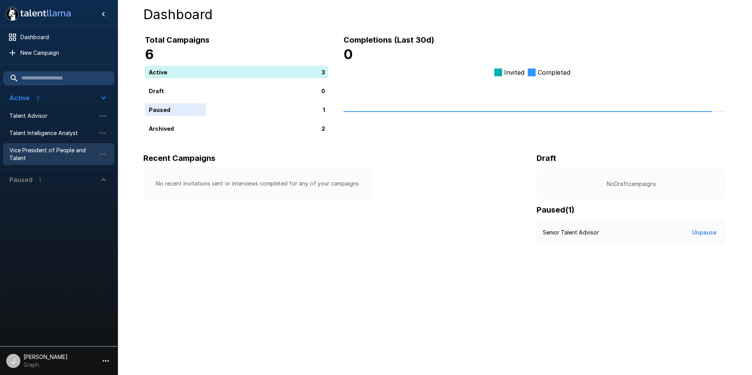 Image resolution: width=752 pixels, height=375 pixels. What do you see at coordinates (179, 158) in the screenshot?
I see `b: Recent Campaigns` at bounding box center [179, 158].